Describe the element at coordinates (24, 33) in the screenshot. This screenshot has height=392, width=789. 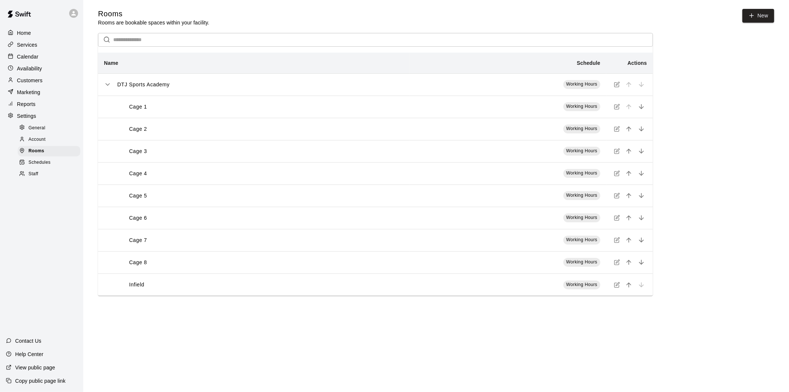
I see `p: Home` at that location.